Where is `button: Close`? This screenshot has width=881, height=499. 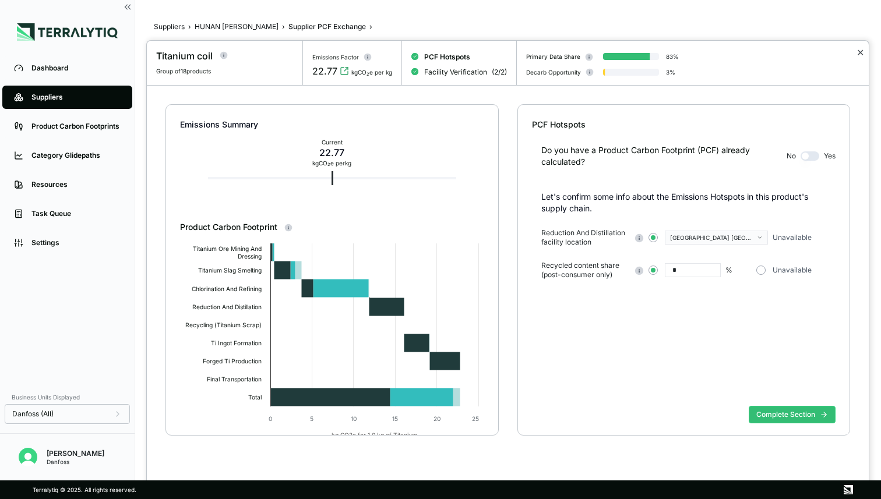
button: Close is located at coordinates (860, 52).